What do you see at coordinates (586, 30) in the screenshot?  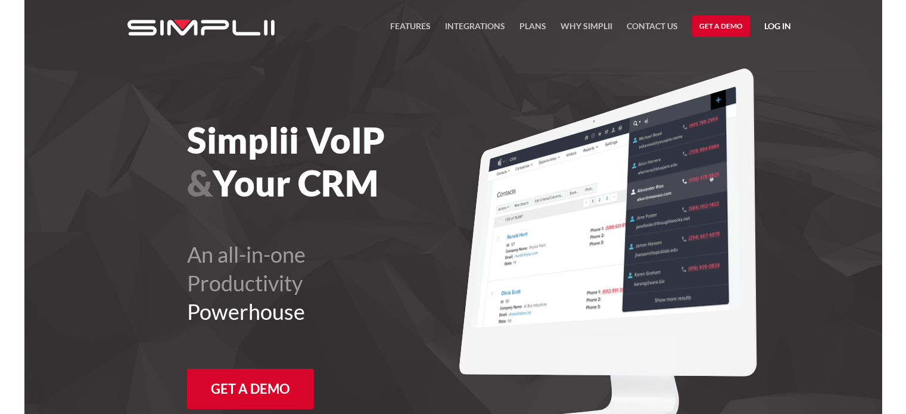 I see `a: Why Simplii` at bounding box center [586, 30].